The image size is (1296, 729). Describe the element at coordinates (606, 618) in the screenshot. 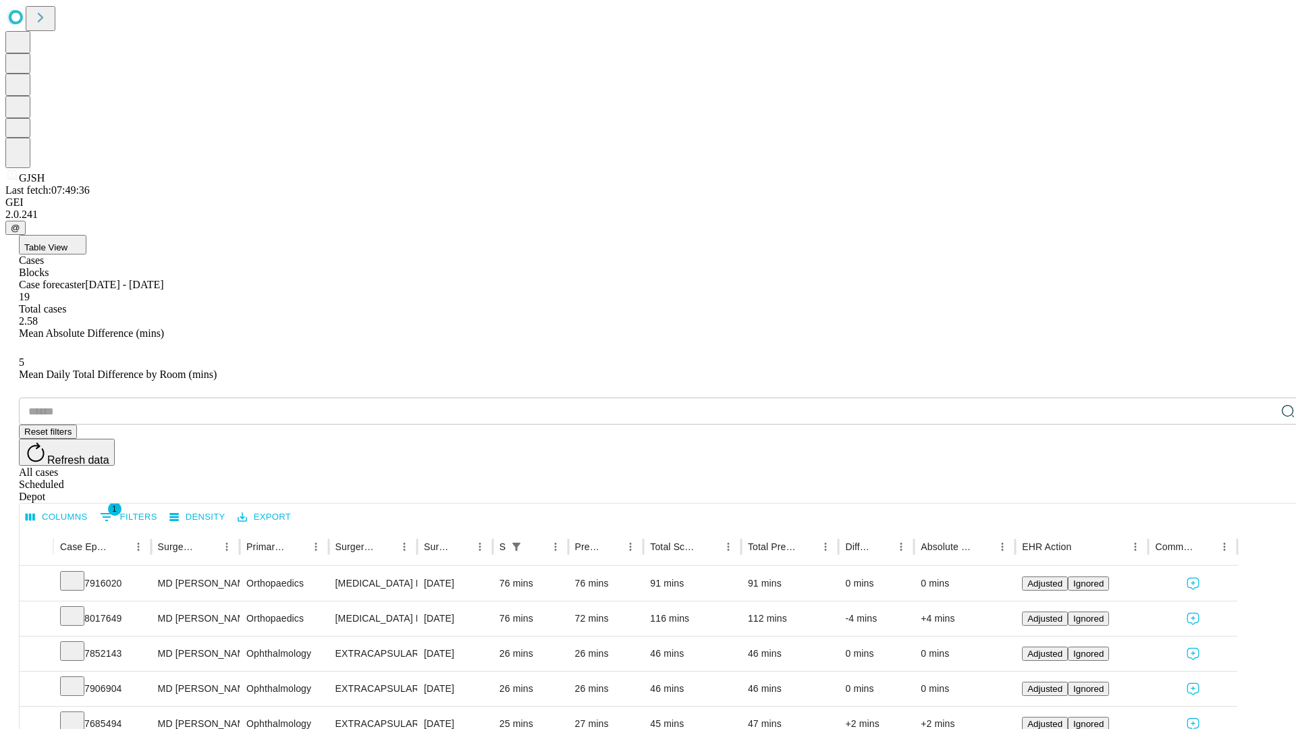

I see `div: 72 mins` at that location.